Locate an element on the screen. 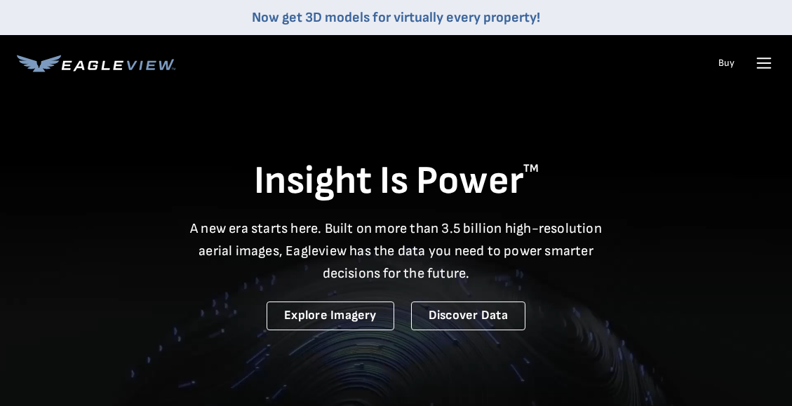  a: Discover Data is located at coordinates (468, 316).